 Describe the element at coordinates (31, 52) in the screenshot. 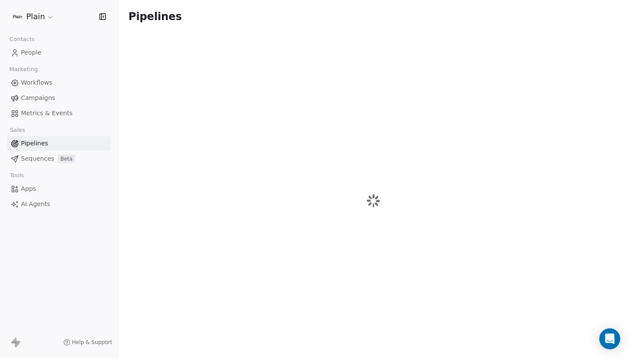

I see `span: People` at that location.